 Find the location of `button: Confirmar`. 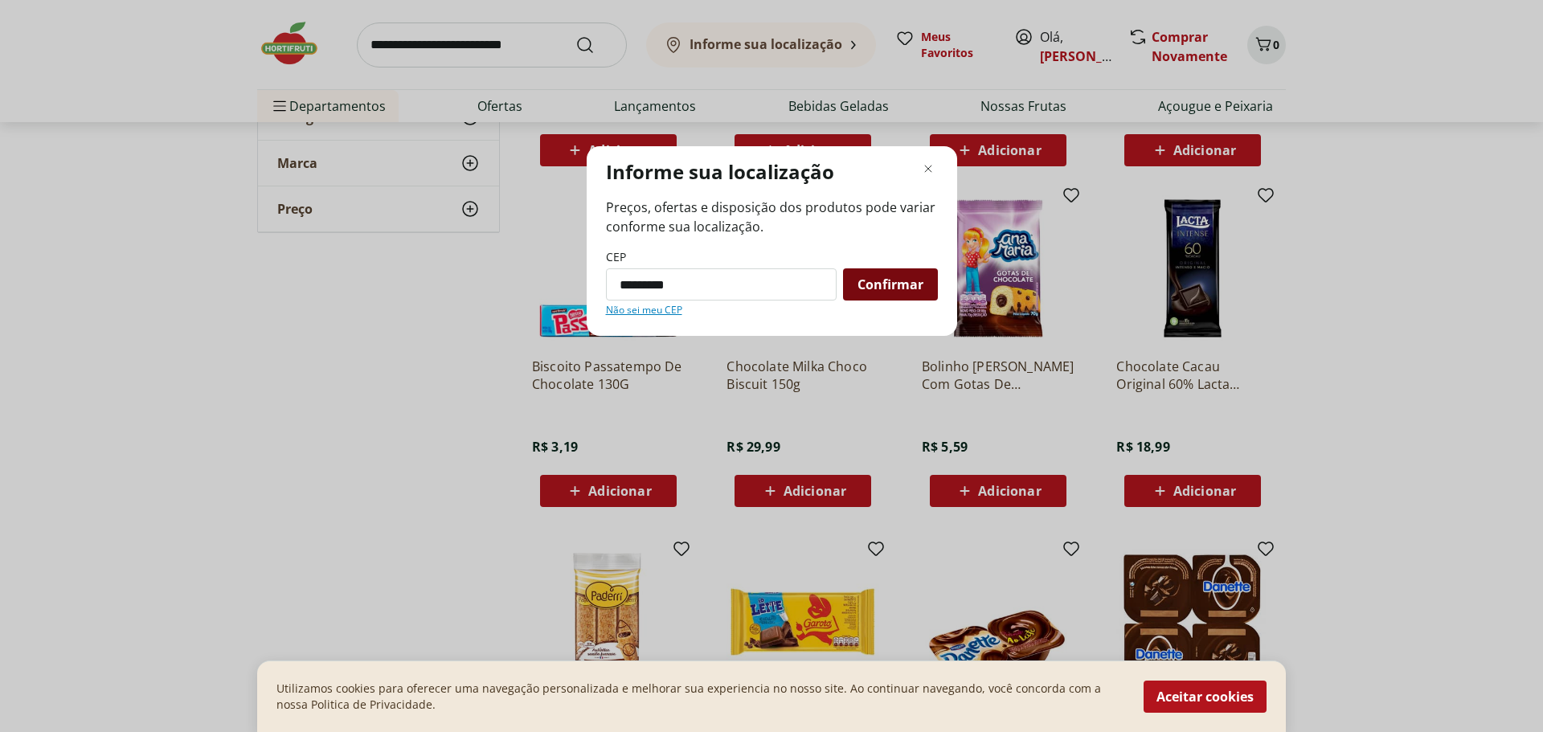

button: Confirmar is located at coordinates (890, 284).